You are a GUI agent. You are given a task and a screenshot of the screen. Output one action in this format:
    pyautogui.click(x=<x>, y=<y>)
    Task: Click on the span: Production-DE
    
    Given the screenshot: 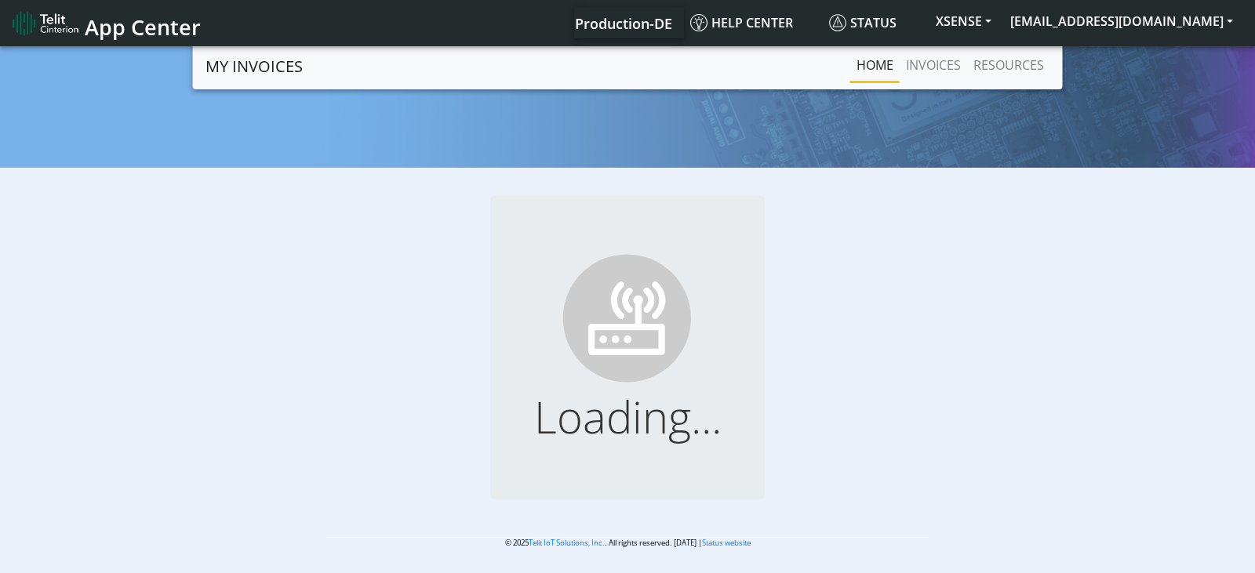 What is the action you would take?
    pyautogui.click(x=624, y=24)
    